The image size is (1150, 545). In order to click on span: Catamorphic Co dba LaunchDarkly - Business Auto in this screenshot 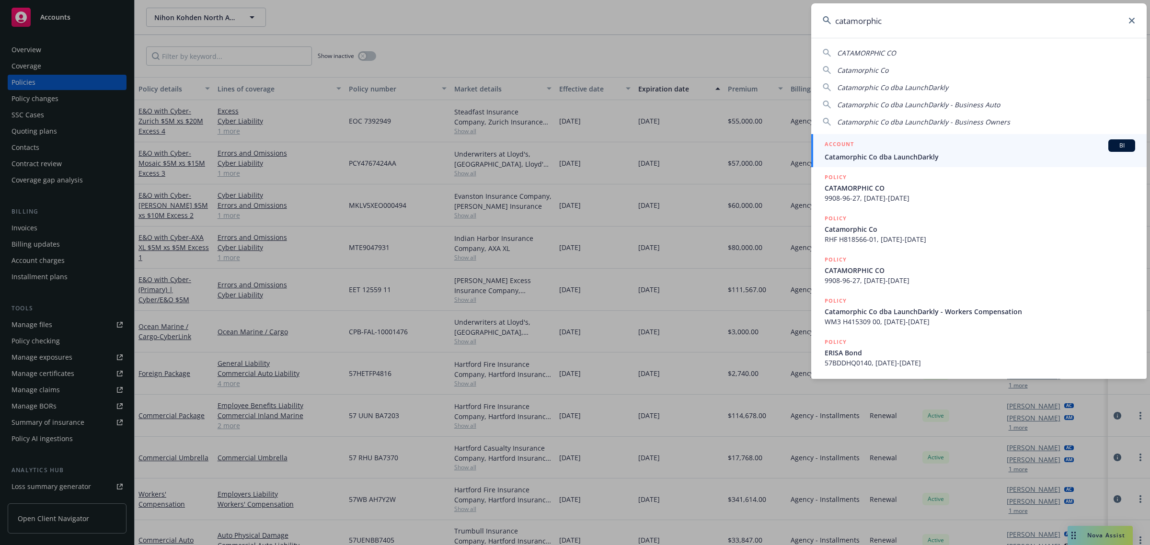, I will do `click(918, 104)`.